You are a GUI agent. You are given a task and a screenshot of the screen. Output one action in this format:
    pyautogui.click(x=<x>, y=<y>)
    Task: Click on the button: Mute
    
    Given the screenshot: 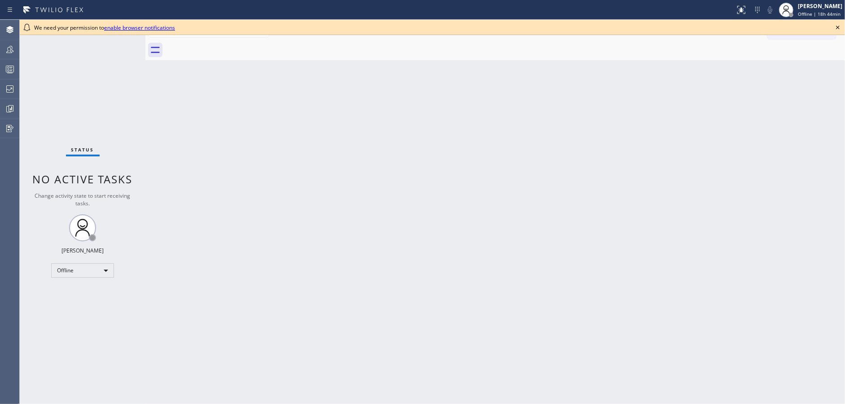 What is the action you would take?
    pyautogui.click(x=771, y=10)
    